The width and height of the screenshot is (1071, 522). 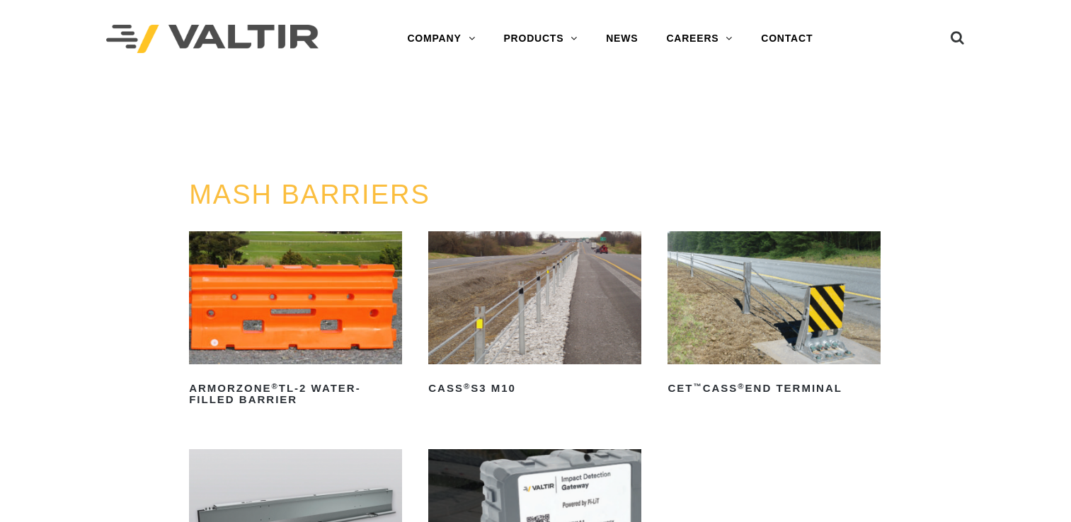 What do you see at coordinates (212, 39) in the screenshot?
I see `img: Valtir` at bounding box center [212, 39].